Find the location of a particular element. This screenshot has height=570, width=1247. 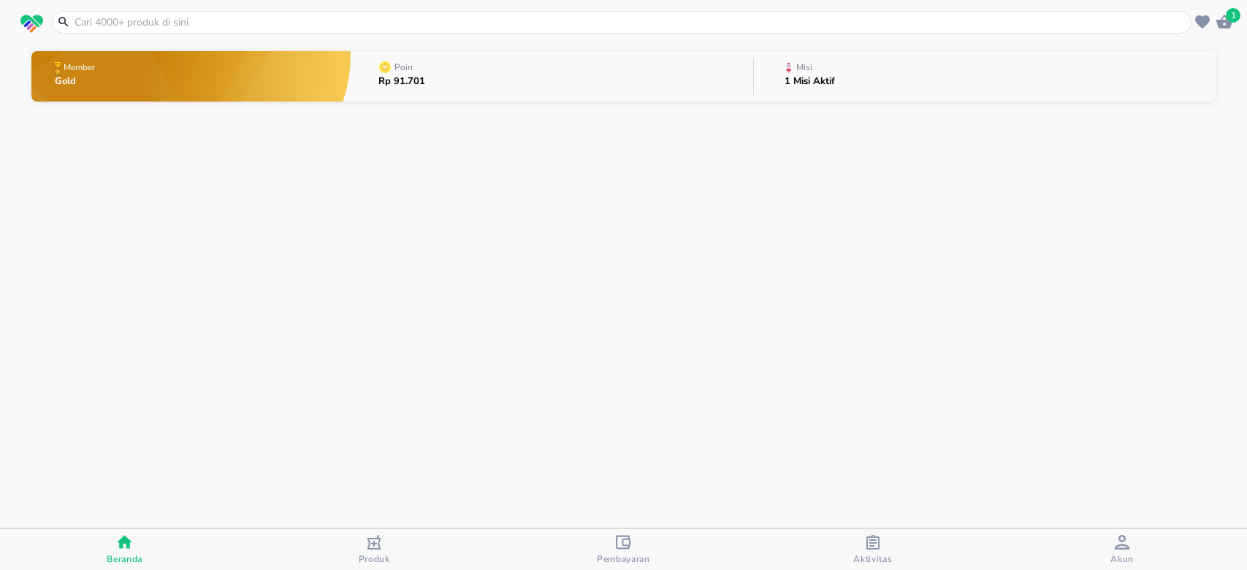

p: Member is located at coordinates (79, 67).